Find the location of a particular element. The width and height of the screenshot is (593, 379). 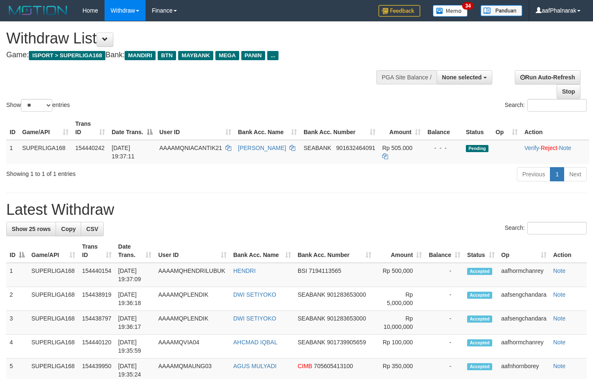

th: Bank Acc. Name: activate to sort column ascending is located at coordinates (262, 251).